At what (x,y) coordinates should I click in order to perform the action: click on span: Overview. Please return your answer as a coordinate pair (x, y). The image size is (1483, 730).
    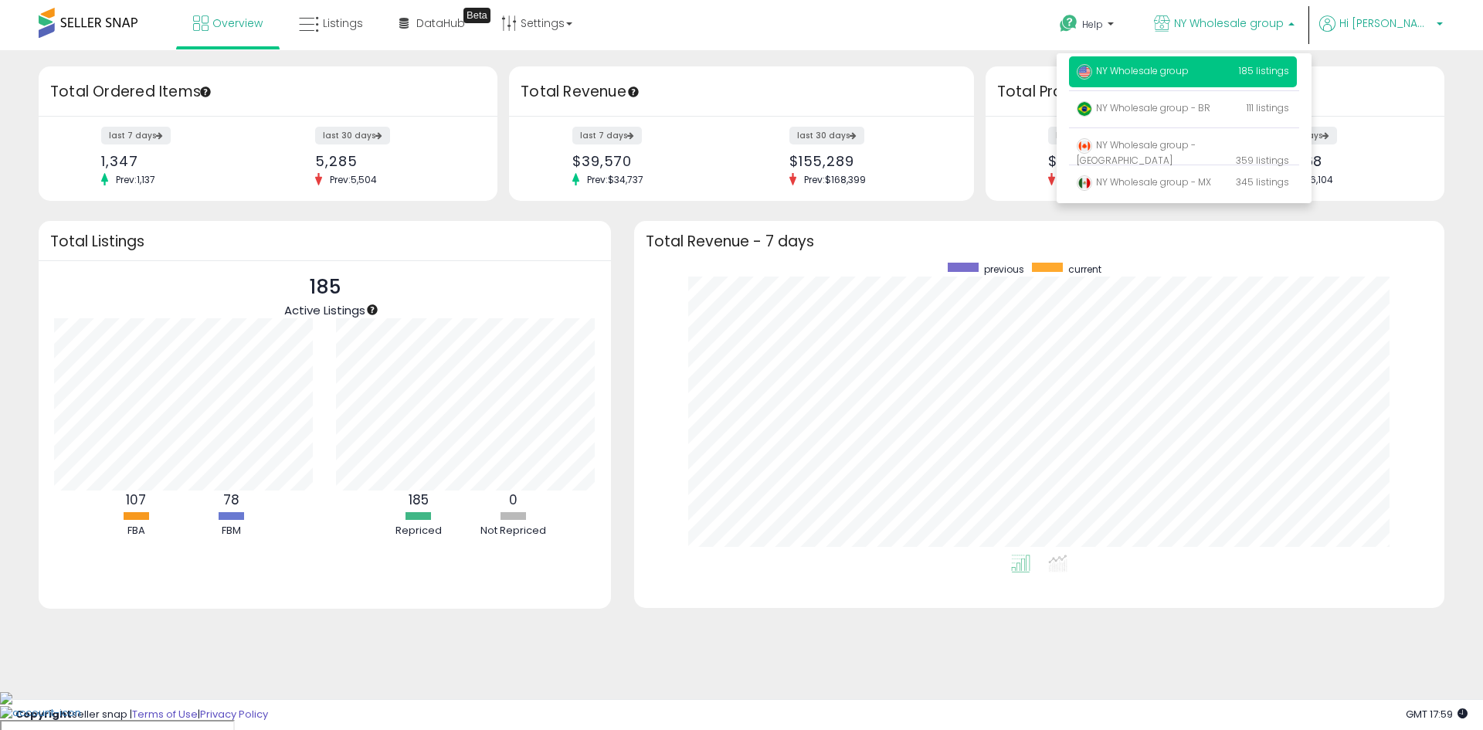
    Looking at the image, I should click on (237, 23).